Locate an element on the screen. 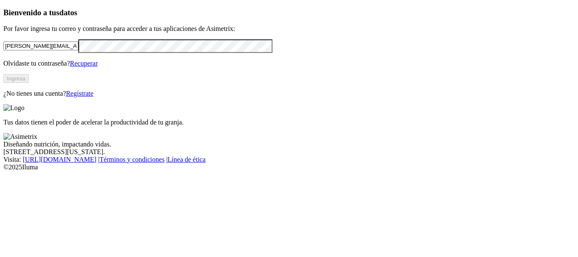  p: Tus datos tienen el poder de acelerar la productividad de tu granja. is located at coordinates (289, 122).